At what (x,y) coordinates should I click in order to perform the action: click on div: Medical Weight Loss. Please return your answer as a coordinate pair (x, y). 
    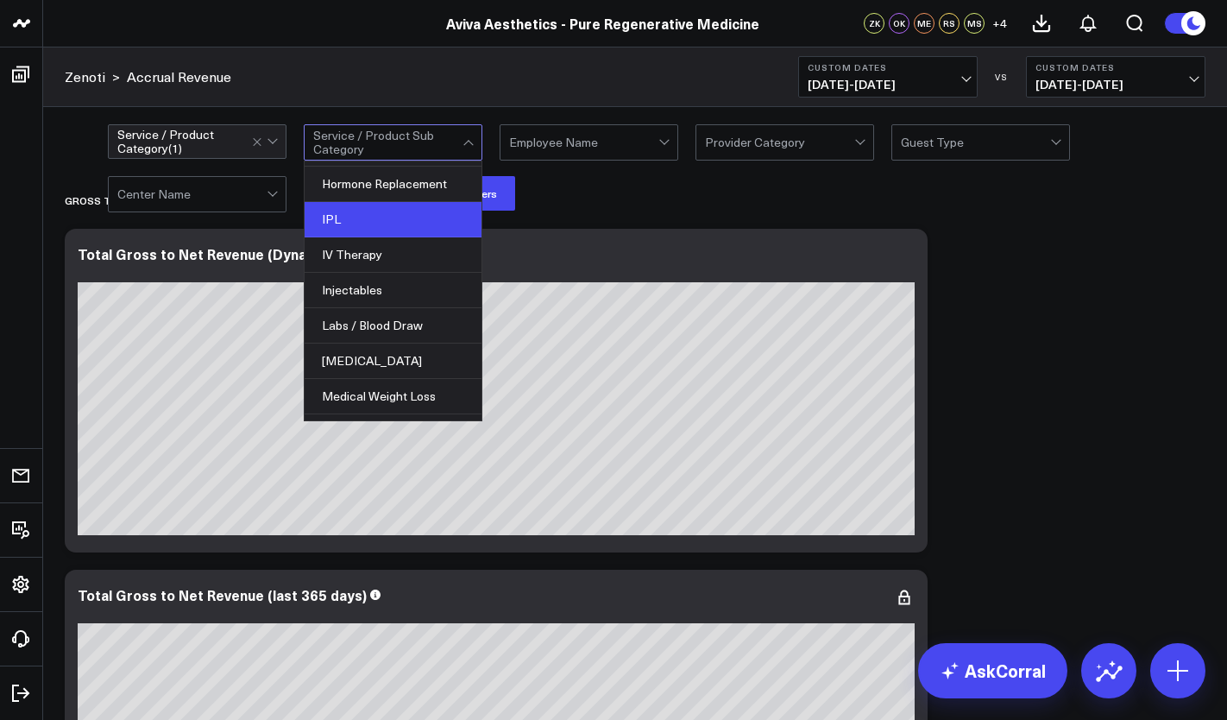
    Looking at the image, I should click on (393, 396).